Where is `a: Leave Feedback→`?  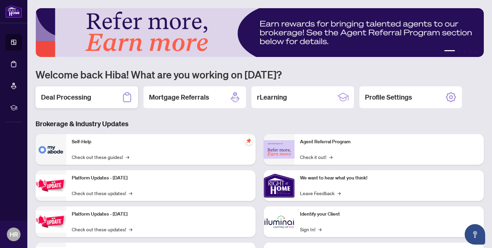 a: Leave Feedback→ is located at coordinates (320, 193).